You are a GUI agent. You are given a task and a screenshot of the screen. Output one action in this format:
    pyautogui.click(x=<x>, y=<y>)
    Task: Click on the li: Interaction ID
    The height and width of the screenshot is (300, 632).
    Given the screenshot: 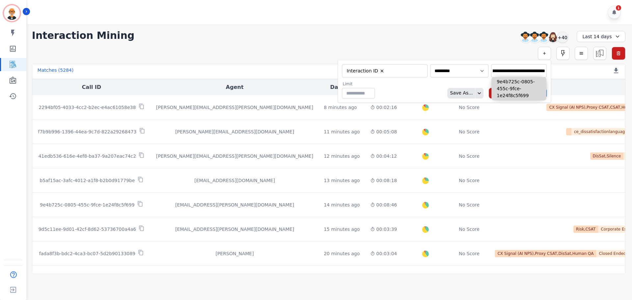 What is the action you would take?
    pyautogui.click(x=365, y=71)
    